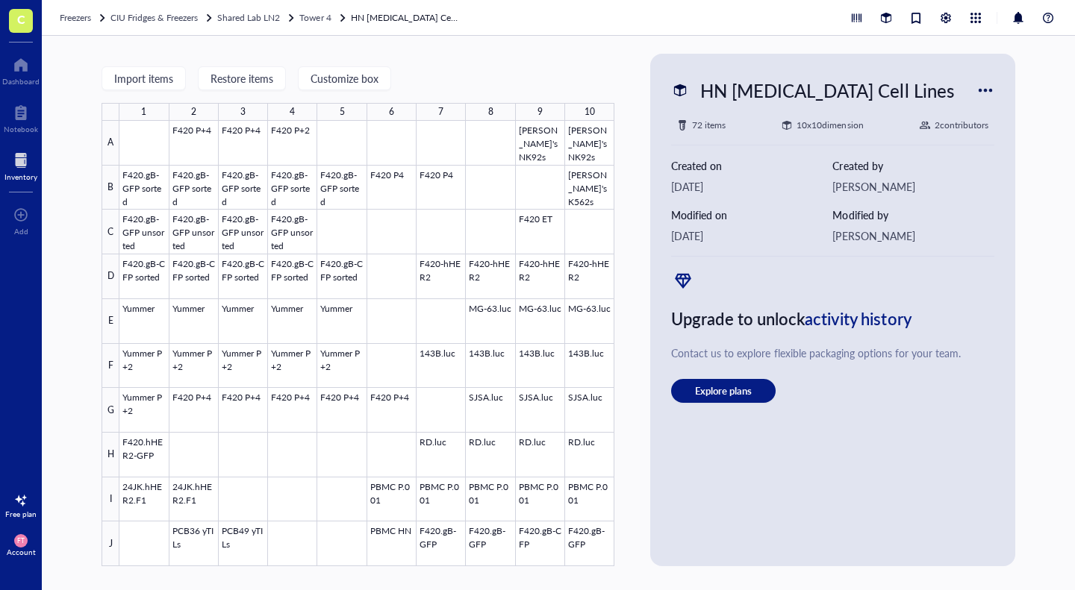 The height and width of the screenshot is (590, 1075). I want to click on span: CIU Fridges & Freezers, so click(154, 17).